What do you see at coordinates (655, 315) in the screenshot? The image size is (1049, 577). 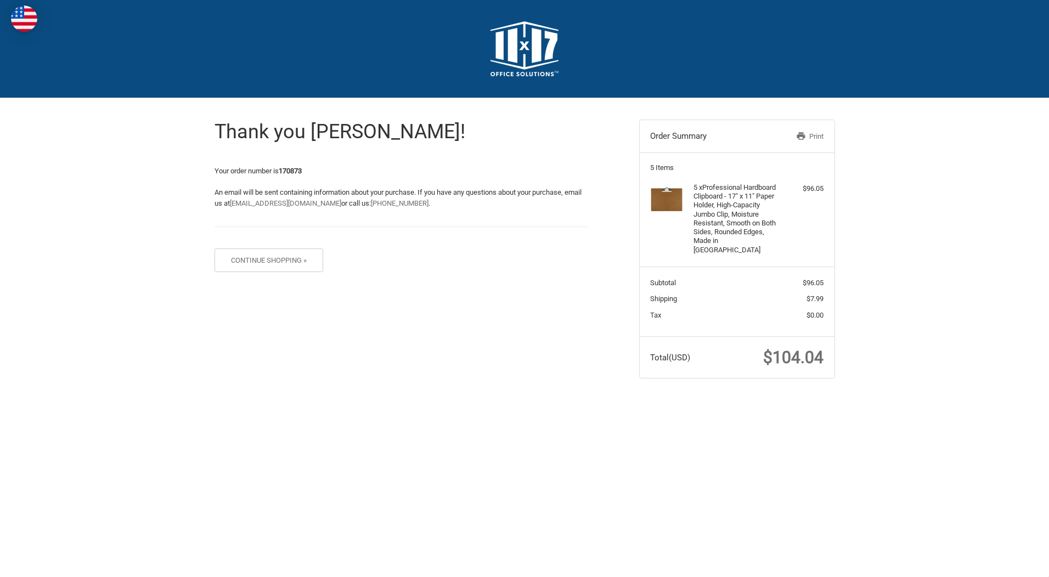 I see `span: Tax` at bounding box center [655, 315].